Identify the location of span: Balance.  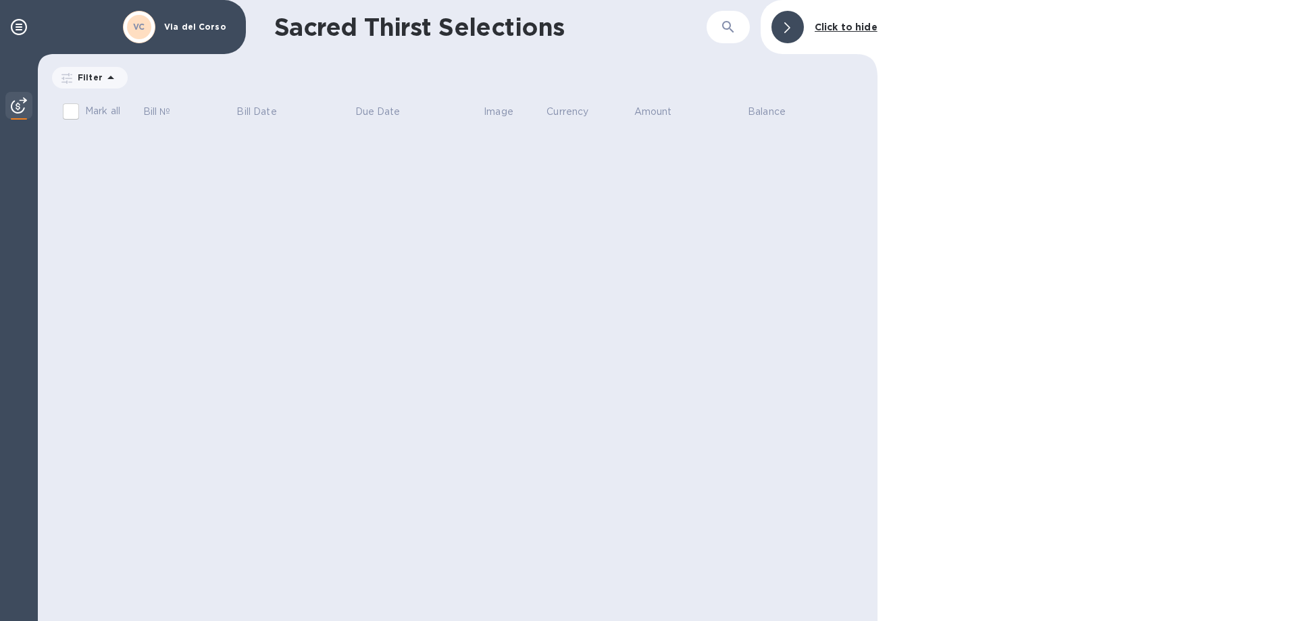
(776, 111).